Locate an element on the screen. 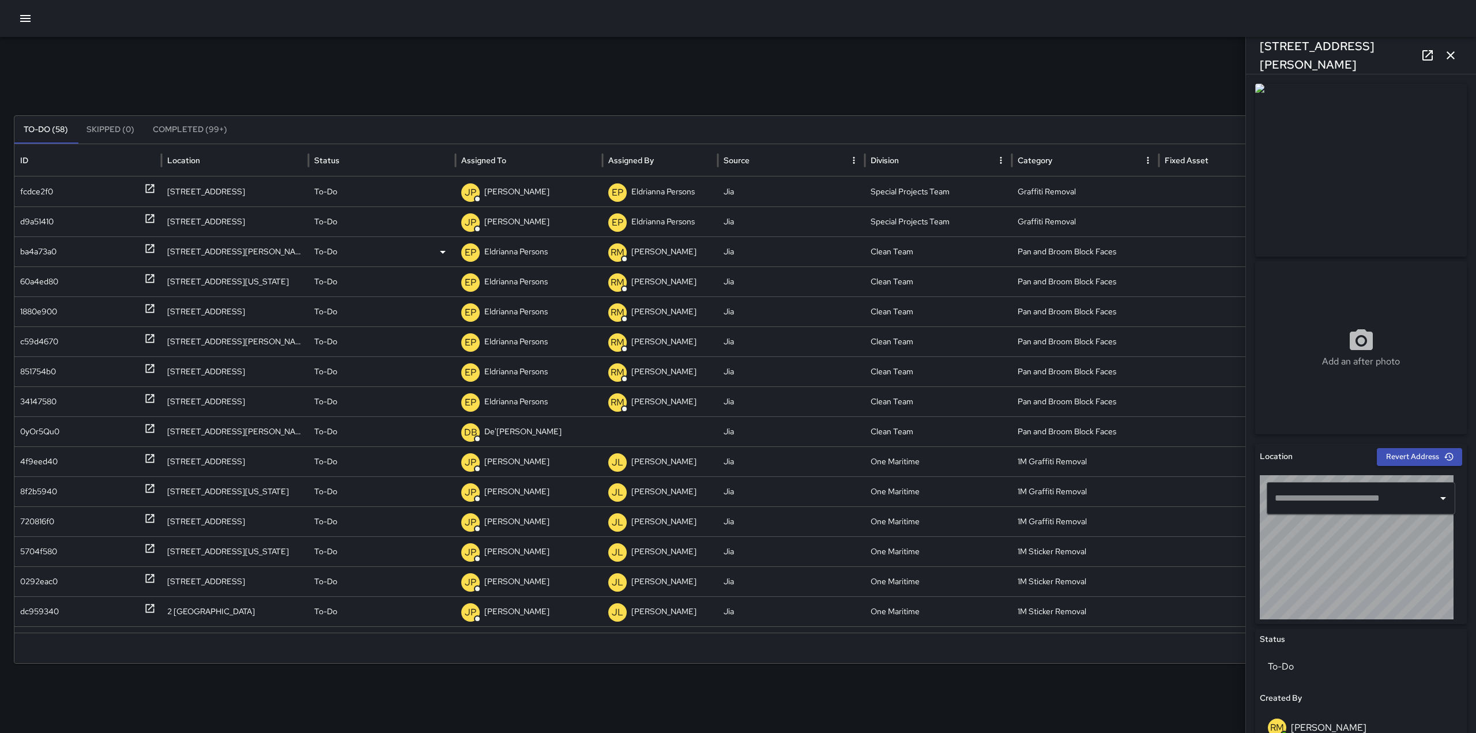 This screenshot has width=1476, height=733. div: Location is located at coordinates (183, 160).